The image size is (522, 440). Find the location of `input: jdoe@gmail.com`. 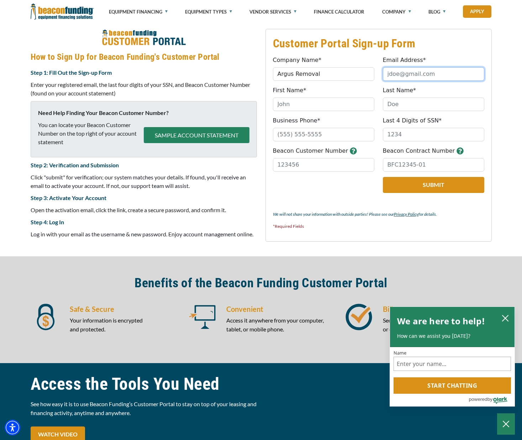

input: jdoe@gmail.com is located at coordinates (433, 74).